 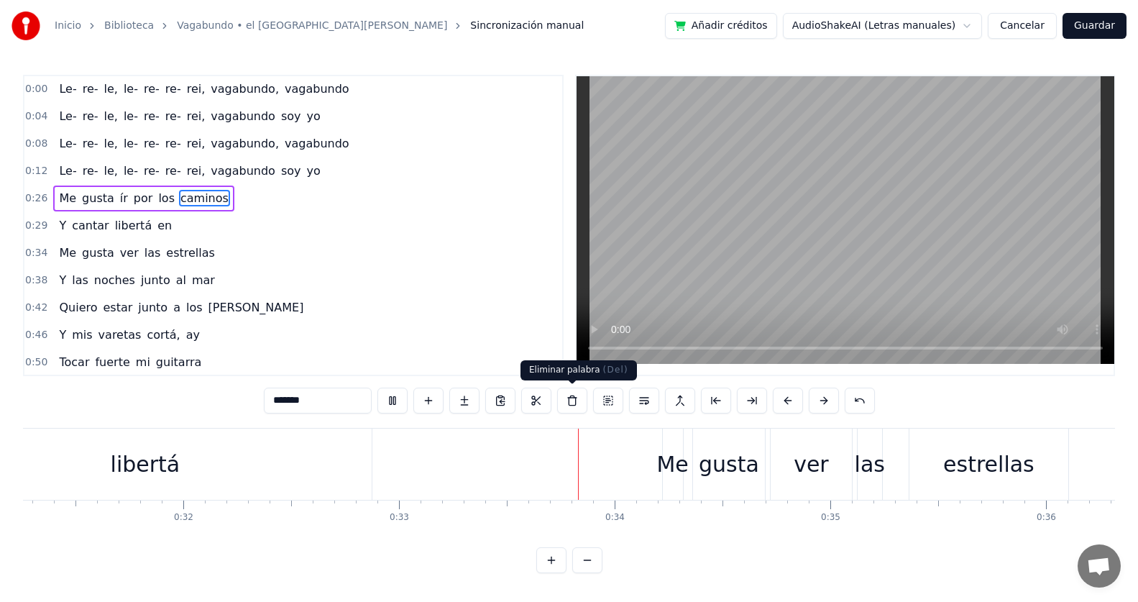 I want to click on span: caminos, so click(x=204, y=198).